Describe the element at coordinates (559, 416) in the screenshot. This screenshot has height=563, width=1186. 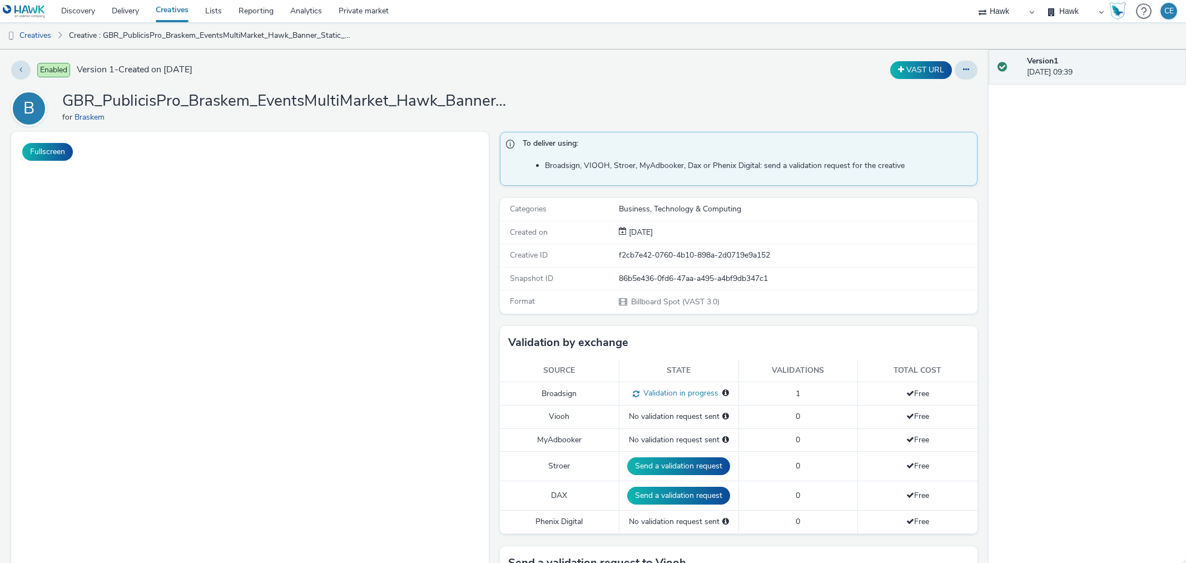
I see `td: Viooh` at that location.